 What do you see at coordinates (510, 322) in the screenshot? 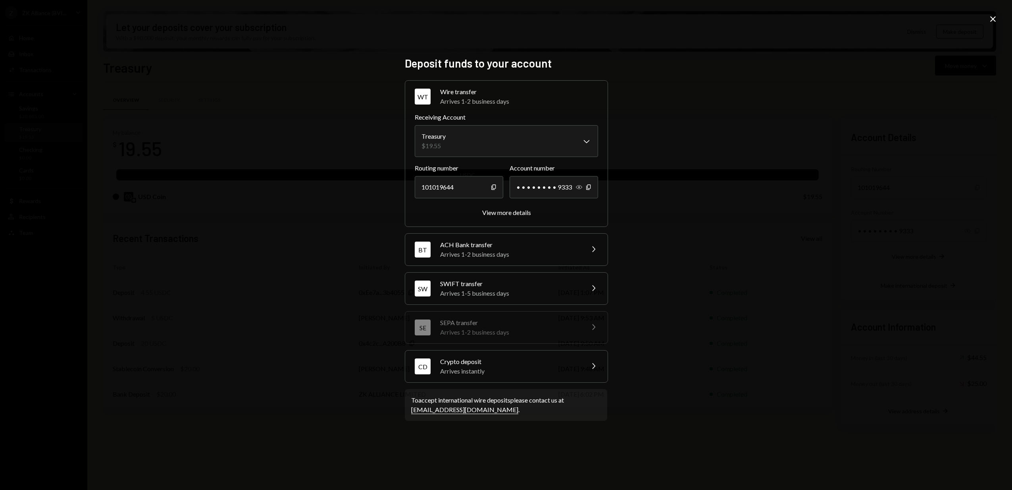
I see `div: SEPA transfer` at bounding box center [510, 322].